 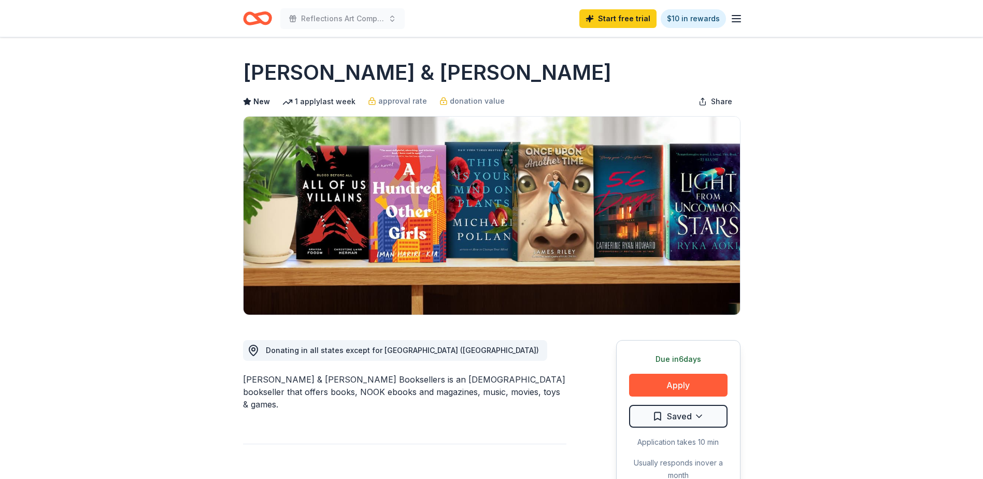 What do you see at coordinates (403, 101) in the screenshot?
I see `span: approval rate` at bounding box center [403, 101].